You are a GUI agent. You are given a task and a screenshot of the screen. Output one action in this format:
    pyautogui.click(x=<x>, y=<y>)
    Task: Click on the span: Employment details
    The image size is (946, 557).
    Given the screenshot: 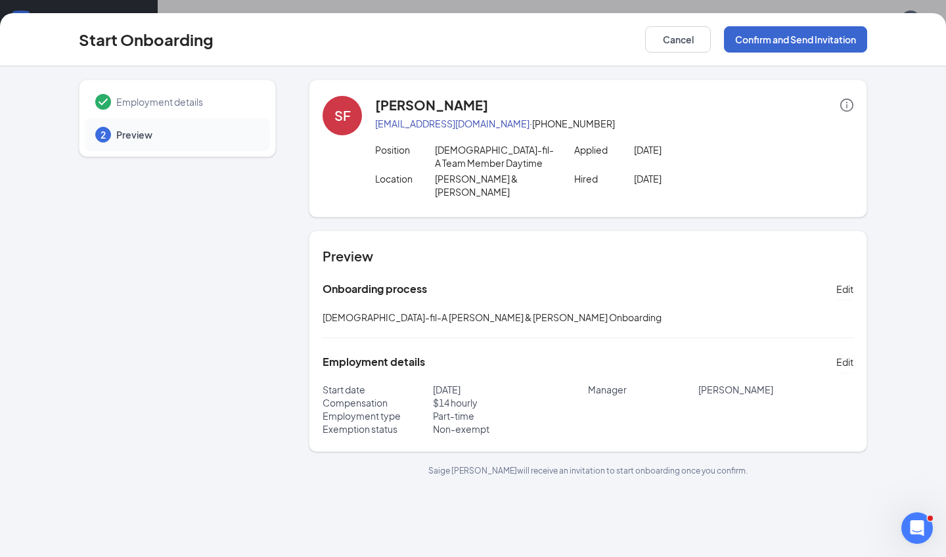 What is the action you would take?
    pyautogui.click(x=187, y=102)
    